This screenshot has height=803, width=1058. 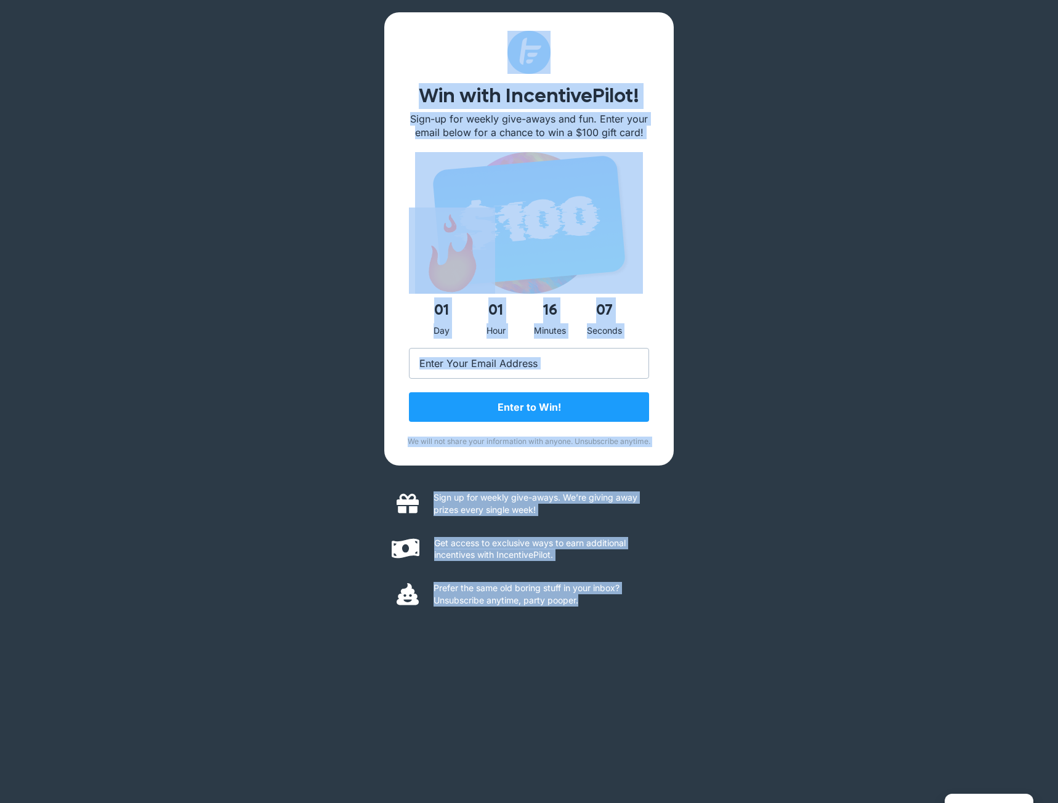 I want to click on div: Day, so click(x=442, y=331).